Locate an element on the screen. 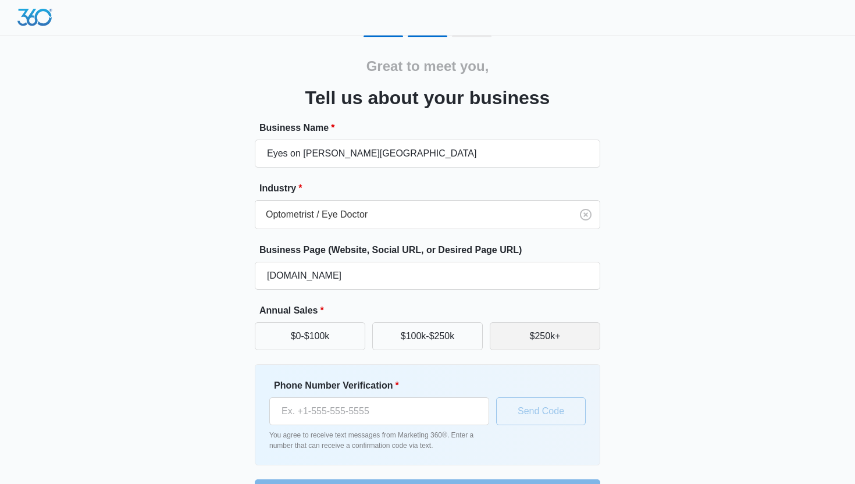  button: Clear is located at coordinates (586, 215).